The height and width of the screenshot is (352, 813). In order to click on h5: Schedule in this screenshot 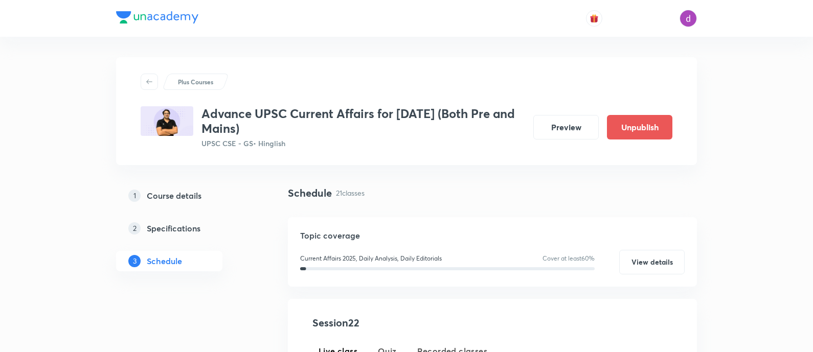, I will do `click(164, 261)`.